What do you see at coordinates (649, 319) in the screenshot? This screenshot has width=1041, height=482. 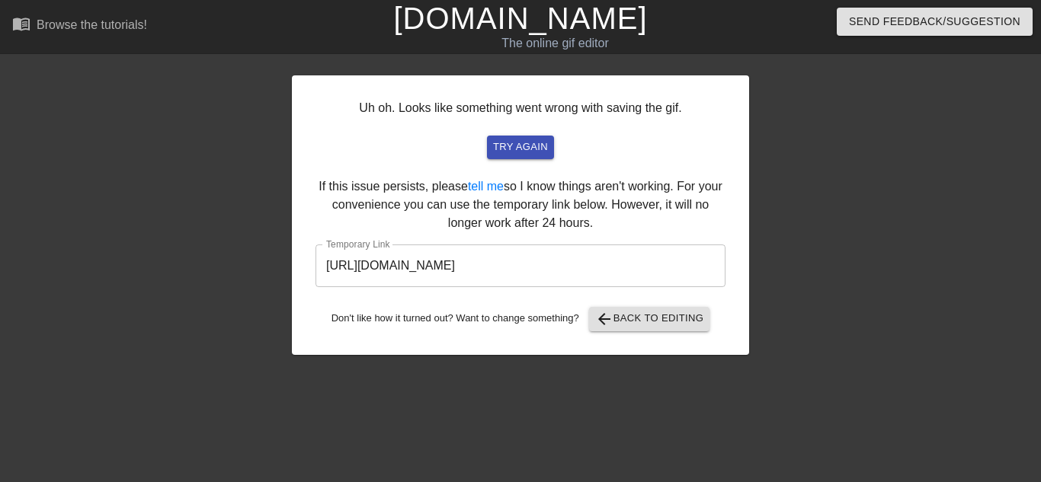 I see `span: Back to Editing` at bounding box center [649, 319].